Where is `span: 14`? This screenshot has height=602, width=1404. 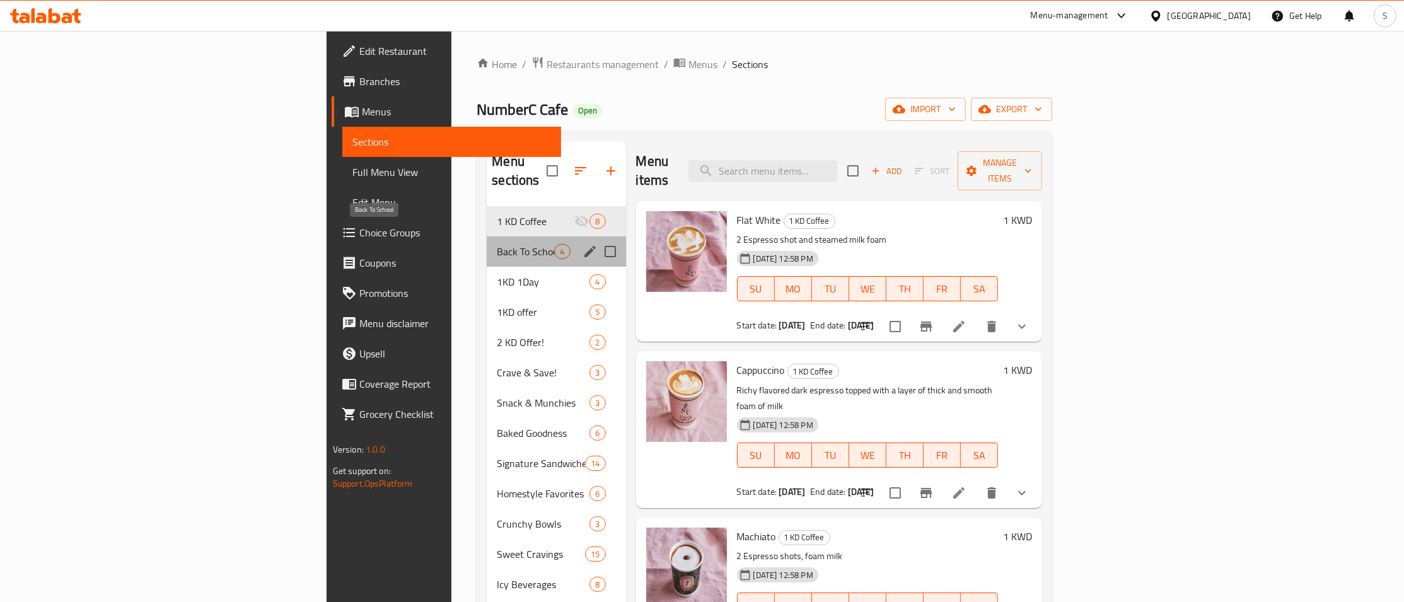
span: 14 is located at coordinates (595, 463).